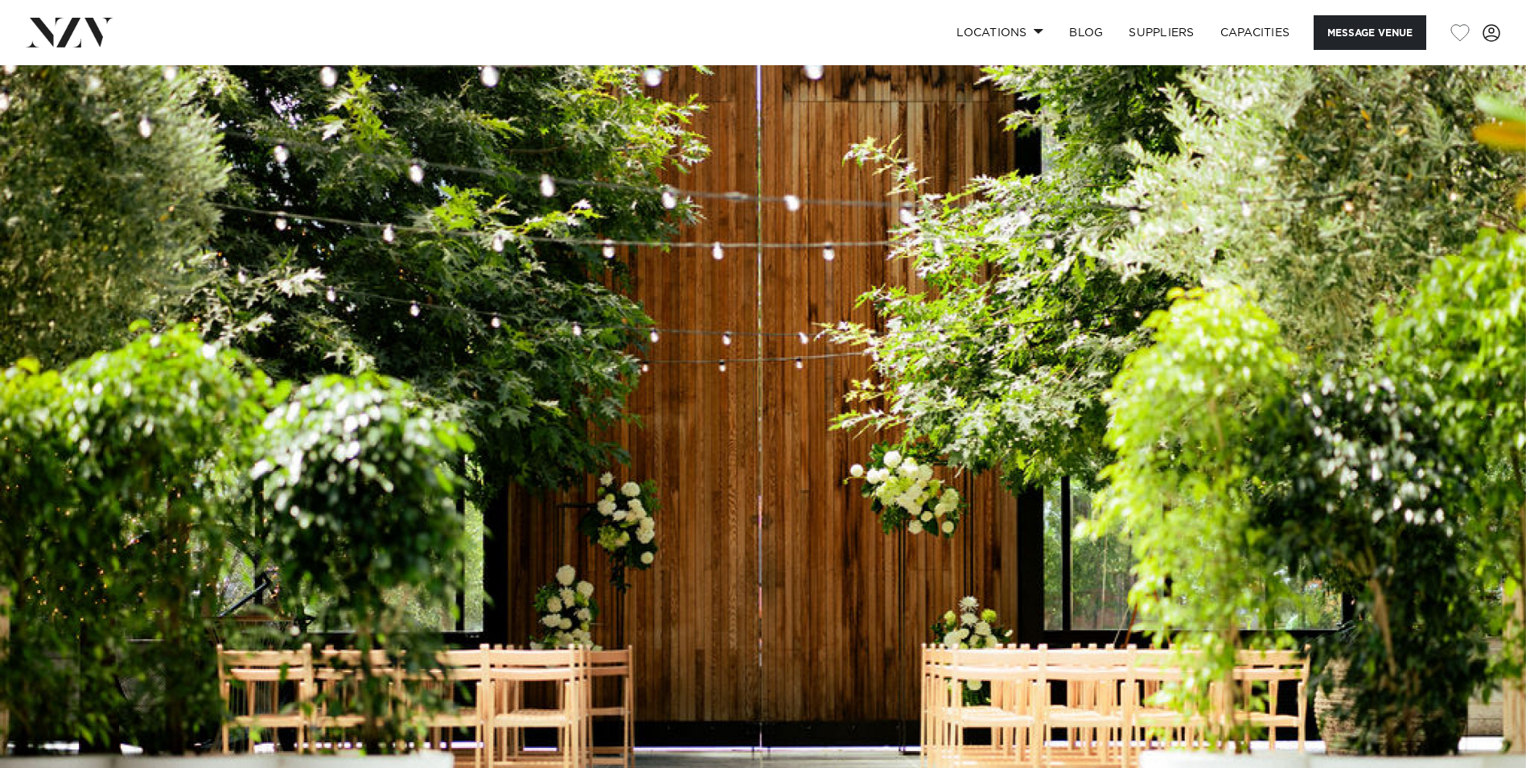 The image size is (1526, 768). Describe the element at coordinates (1255, 32) in the screenshot. I see `a: Capacities` at that location.